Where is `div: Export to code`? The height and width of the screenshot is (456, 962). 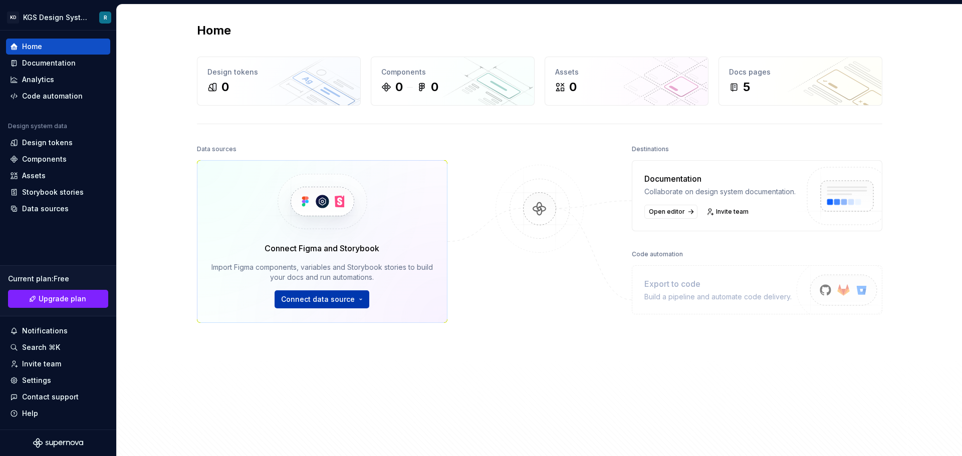
div: Export to code is located at coordinates (718, 284).